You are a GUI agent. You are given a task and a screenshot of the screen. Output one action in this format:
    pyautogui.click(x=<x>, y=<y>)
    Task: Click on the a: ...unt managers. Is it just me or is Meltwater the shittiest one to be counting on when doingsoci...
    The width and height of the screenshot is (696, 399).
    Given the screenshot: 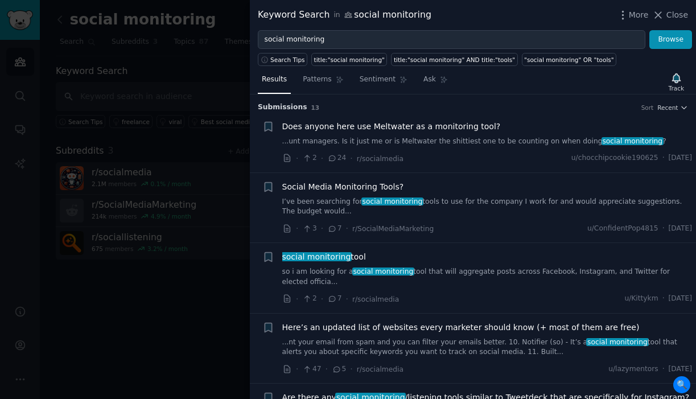 What is the action you would take?
    pyautogui.click(x=487, y=142)
    